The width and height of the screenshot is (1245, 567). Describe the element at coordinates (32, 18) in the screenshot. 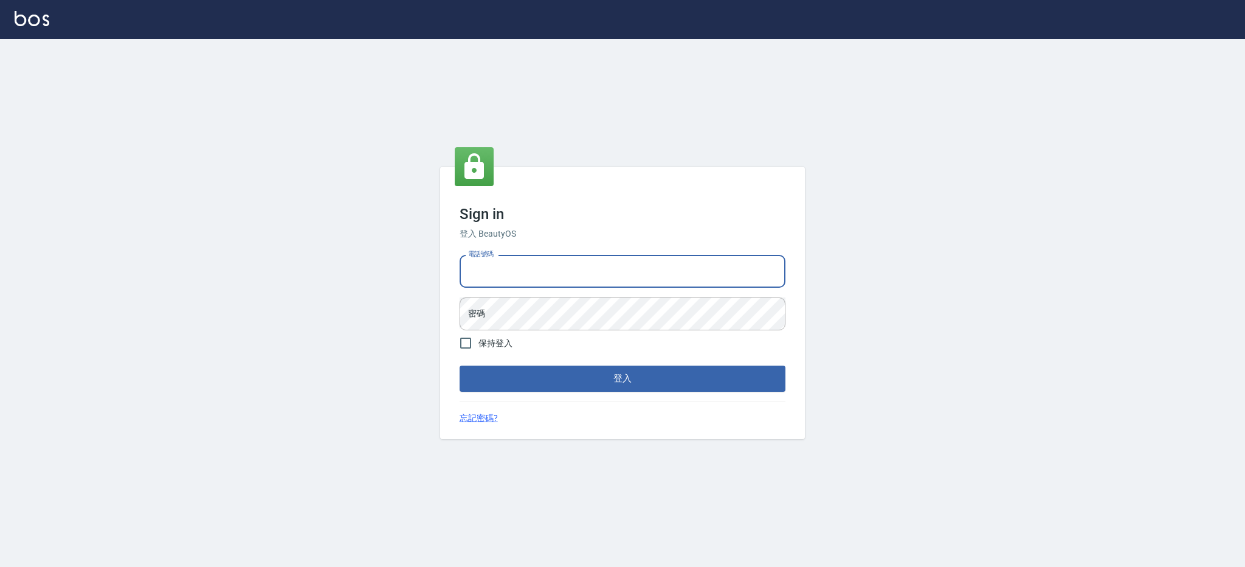

I see `img: Logo` at that location.